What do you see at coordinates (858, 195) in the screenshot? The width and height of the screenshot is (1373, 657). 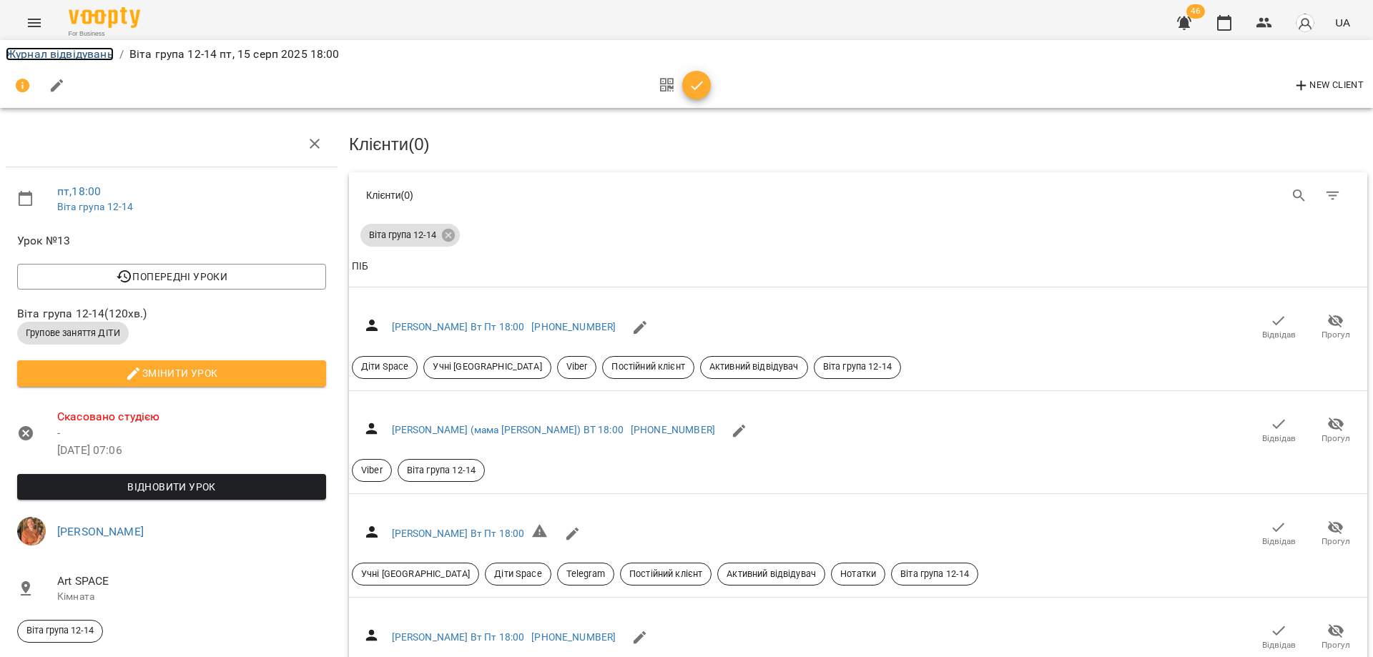 I see `div: Table Toolbar` at bounding box center [858, 195].